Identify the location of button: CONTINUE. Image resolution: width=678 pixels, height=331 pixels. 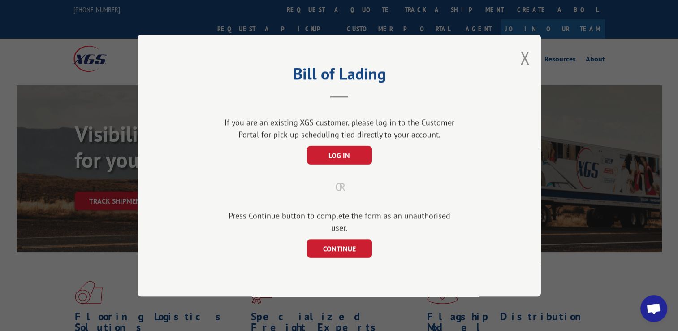
(339, 248).